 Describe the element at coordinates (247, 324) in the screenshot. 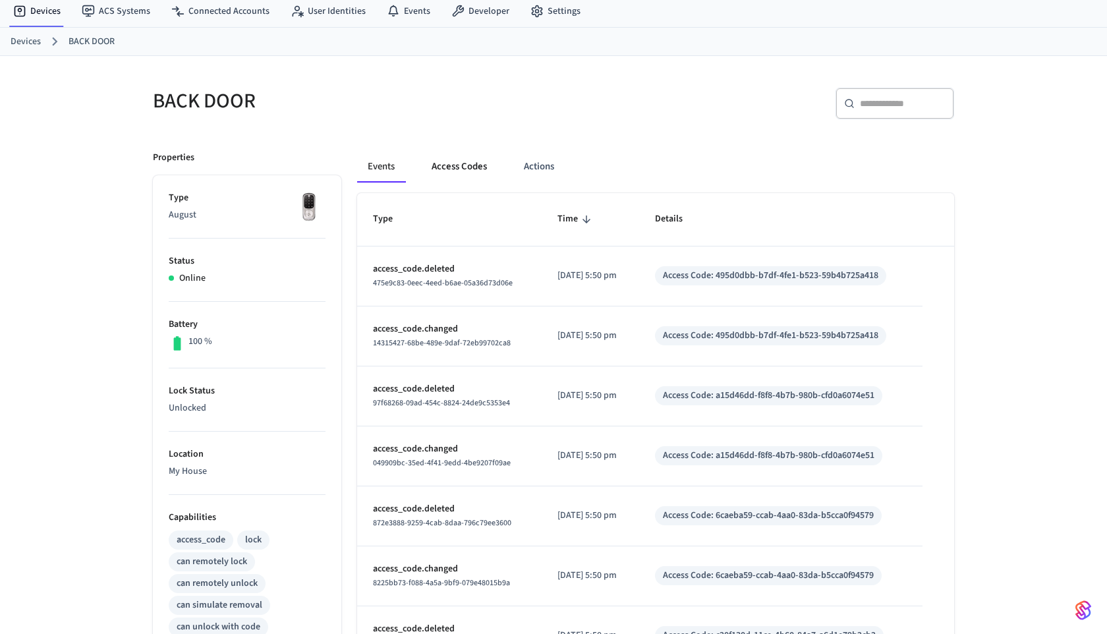

I see `p: Battery` at that location.